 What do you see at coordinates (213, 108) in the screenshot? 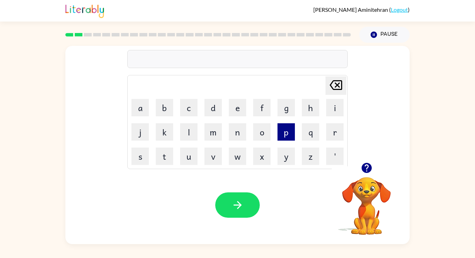
I see `button: d` at bounding box center [213, 108].